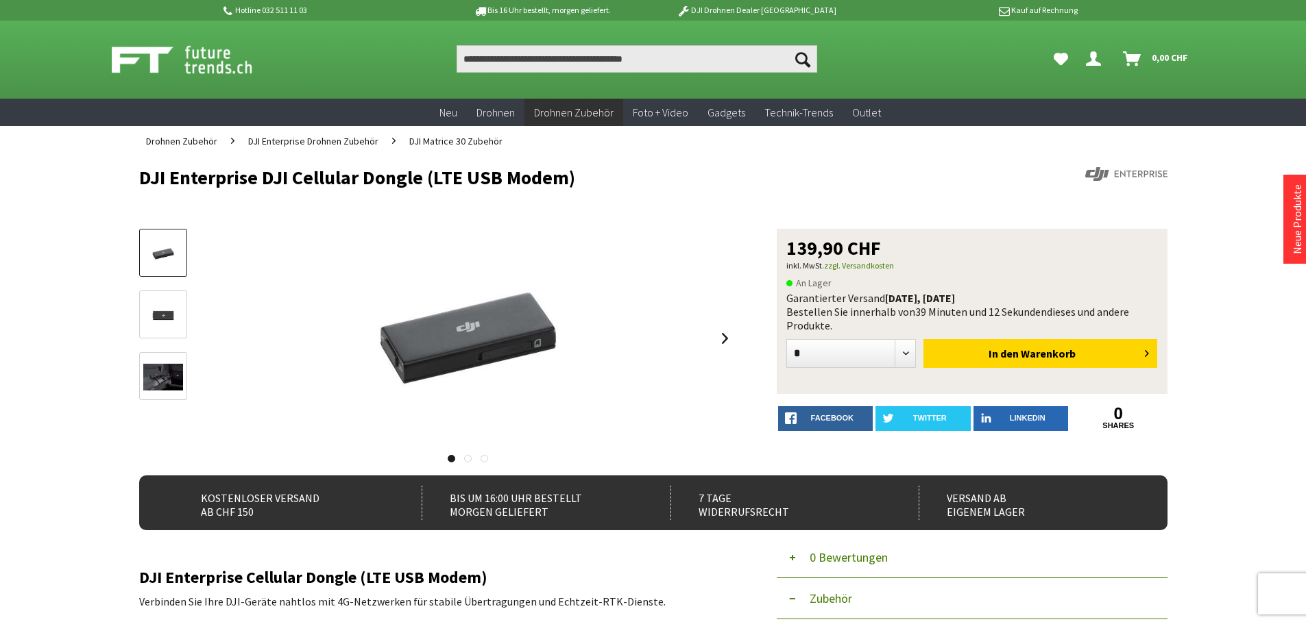 The image size is (1306, 624). What do you see at coordinates (456, 141) in the screenshot?
I see `span: DJI Matrice 30 Zubehör` at bounding box center [456, 141].